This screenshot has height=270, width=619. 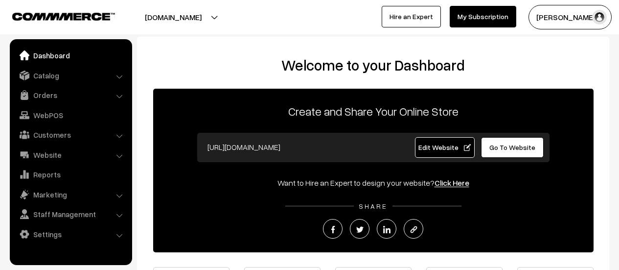 I want to click on a: Orders, so click(x=70, y=95).